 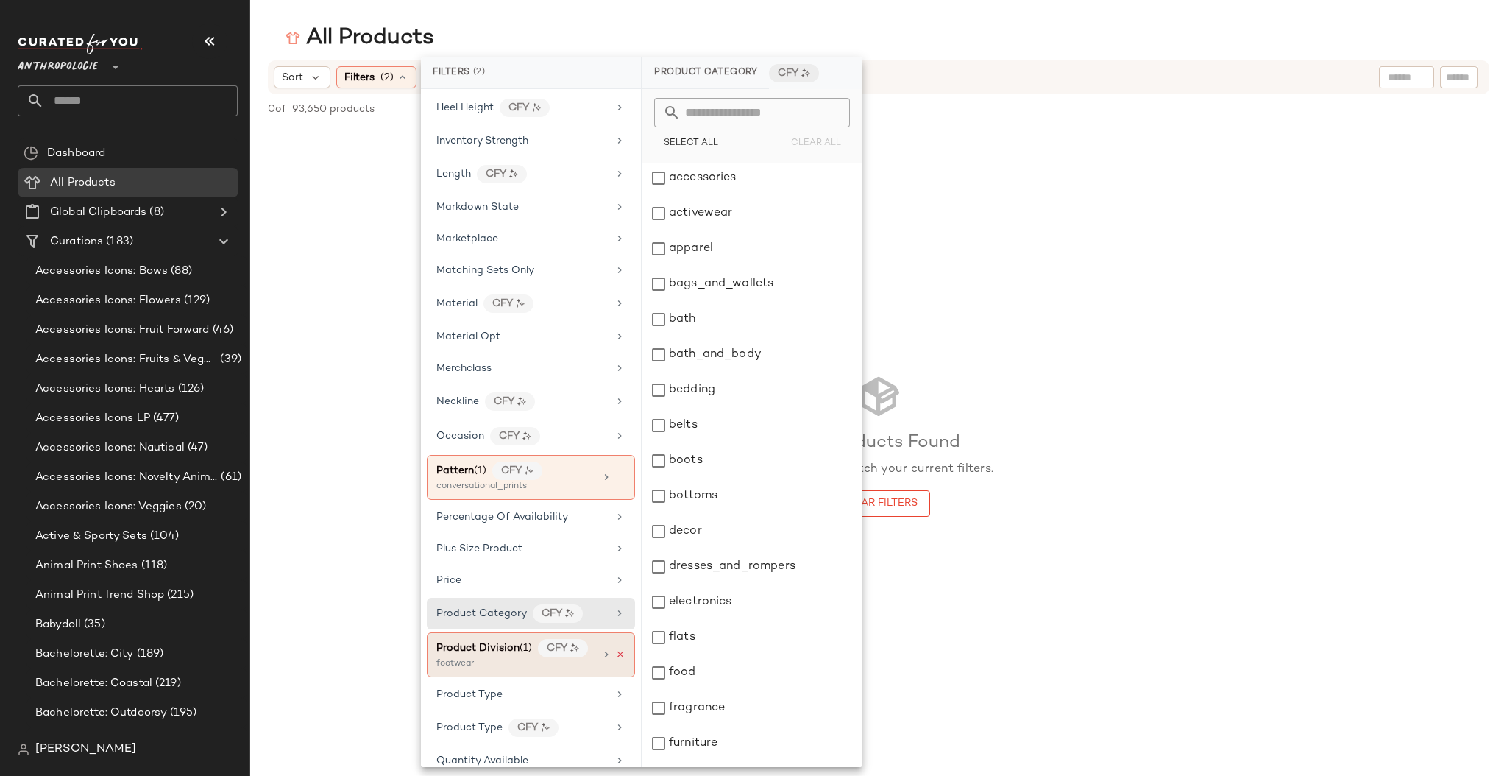 I want to click on span: Quantity Available, so click(x=482, y=760).